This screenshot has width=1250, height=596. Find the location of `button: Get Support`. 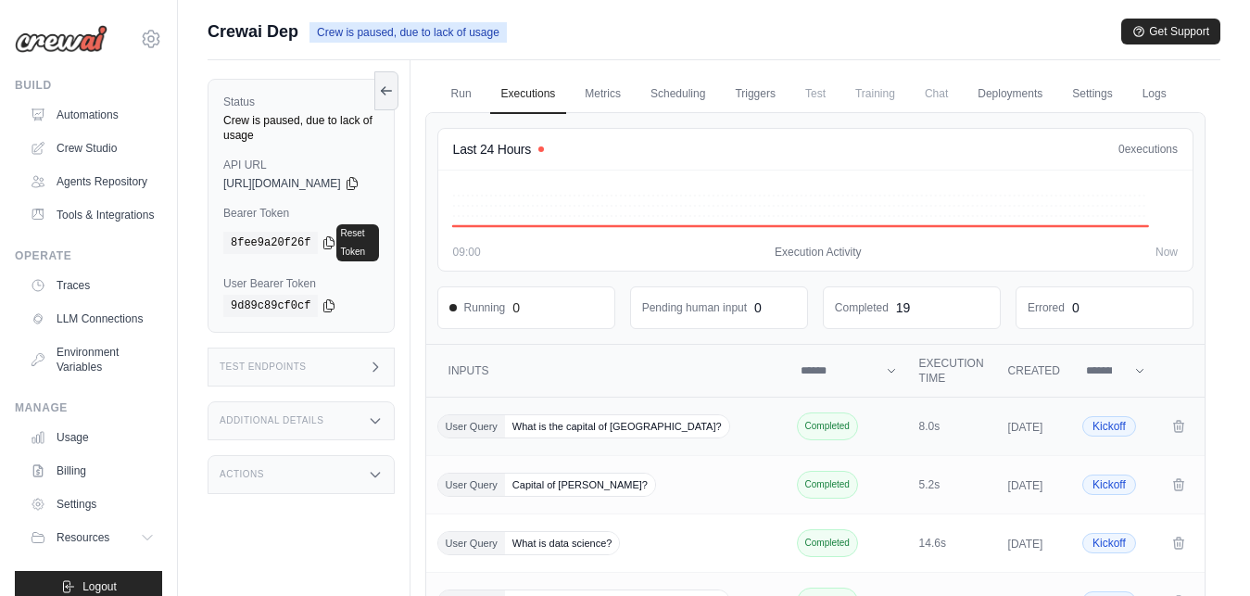

button: Get Support is located at coordinates (1171, 32).